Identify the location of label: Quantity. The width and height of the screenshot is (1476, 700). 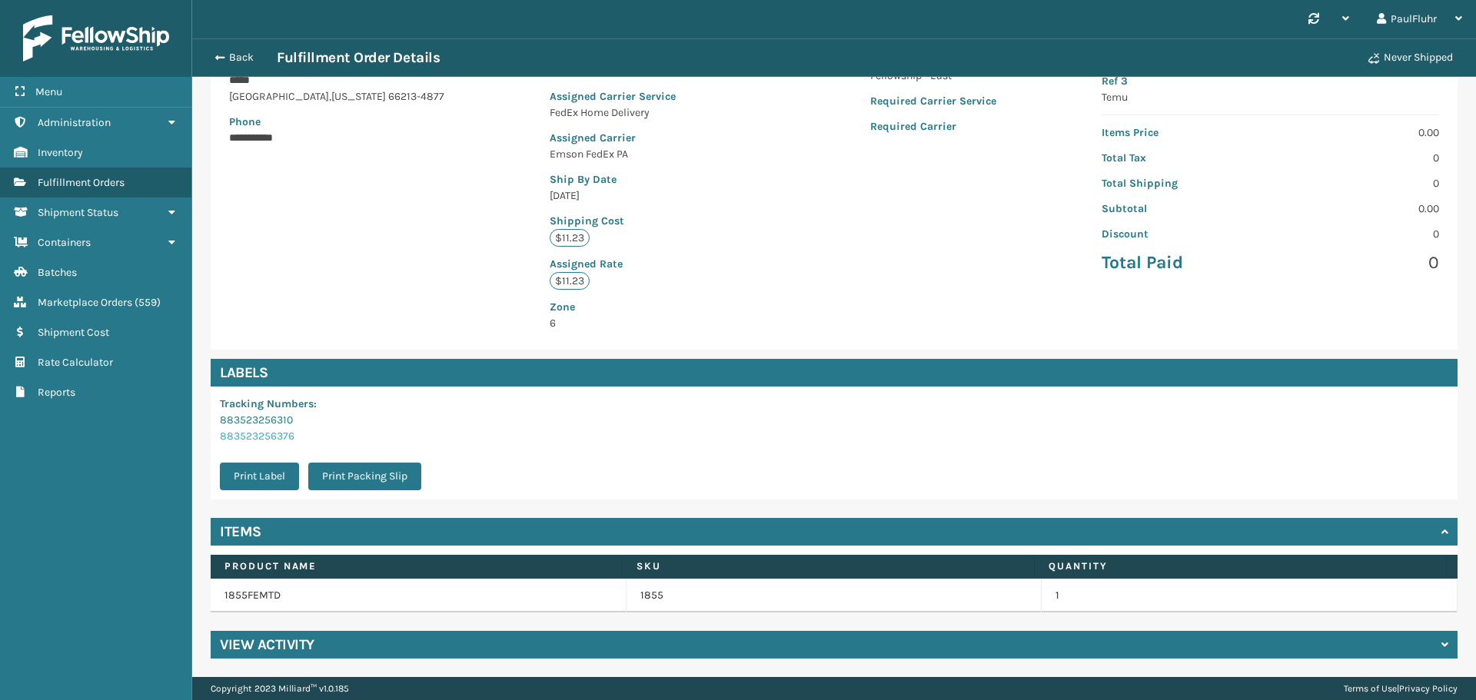
(1240, 567).